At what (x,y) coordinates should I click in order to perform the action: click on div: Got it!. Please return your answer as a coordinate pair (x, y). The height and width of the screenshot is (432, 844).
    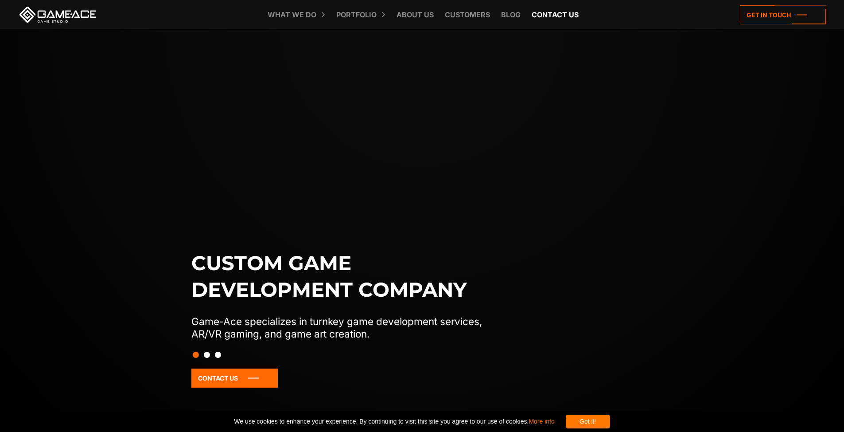
    Looking at the image, I should click on (588, 421).